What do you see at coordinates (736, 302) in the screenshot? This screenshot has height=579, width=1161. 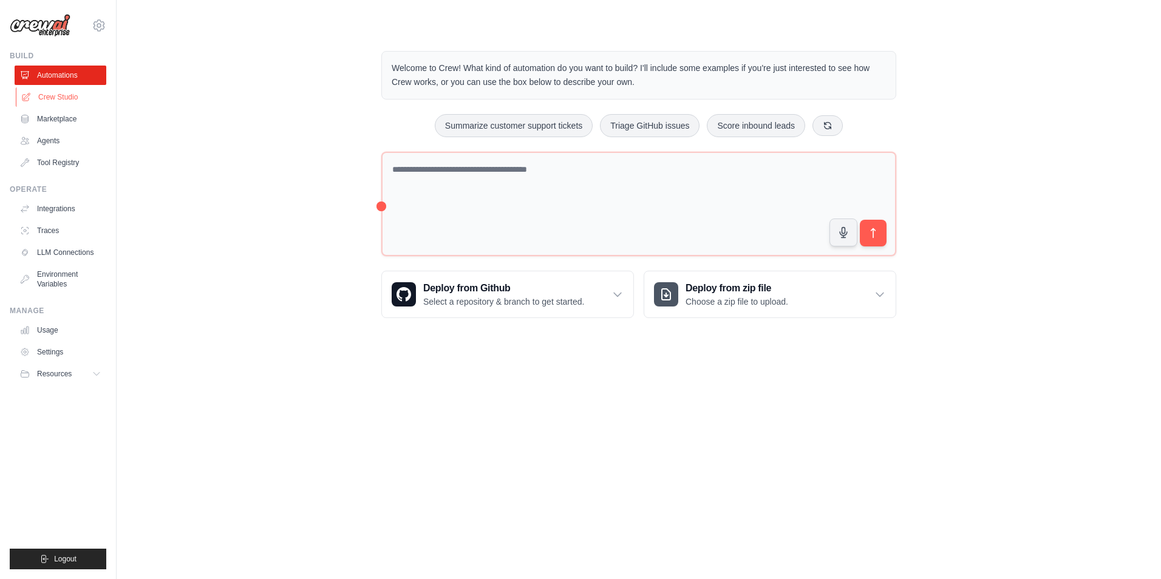 I see `p: Choose a zip file to upload.` at bounding box center [736, 302].